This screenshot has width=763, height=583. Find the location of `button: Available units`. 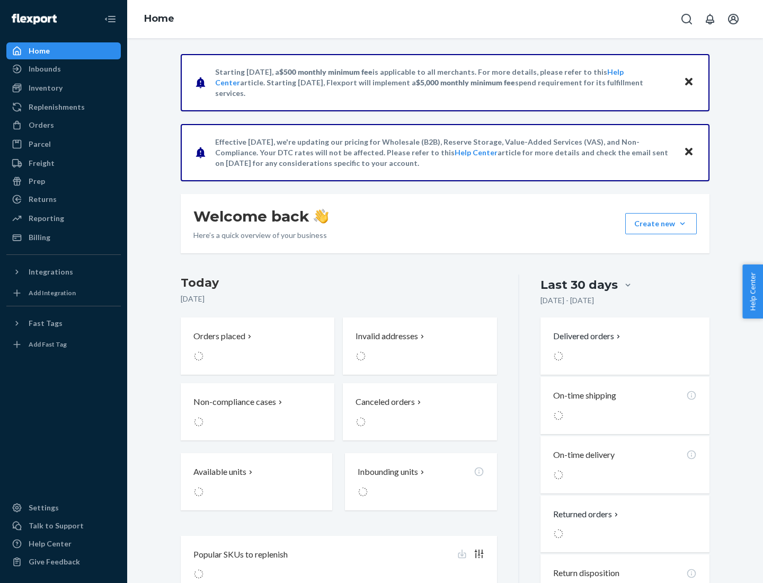

button: Available units is located at coordinates (257, 482).